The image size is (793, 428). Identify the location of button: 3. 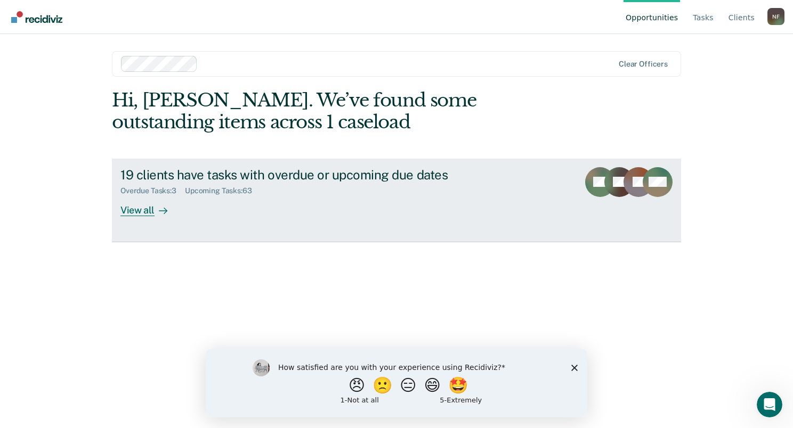
(203, 37).